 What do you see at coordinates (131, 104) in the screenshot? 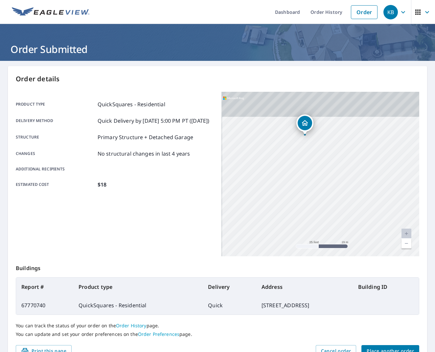
I see `p: QuickSquares - Residential` at bounding box center [131, 104].